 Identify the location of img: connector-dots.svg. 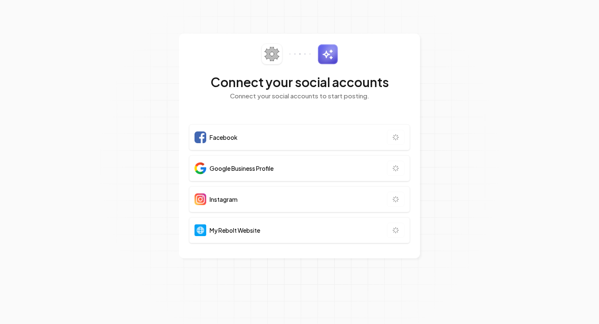
(300, 54).